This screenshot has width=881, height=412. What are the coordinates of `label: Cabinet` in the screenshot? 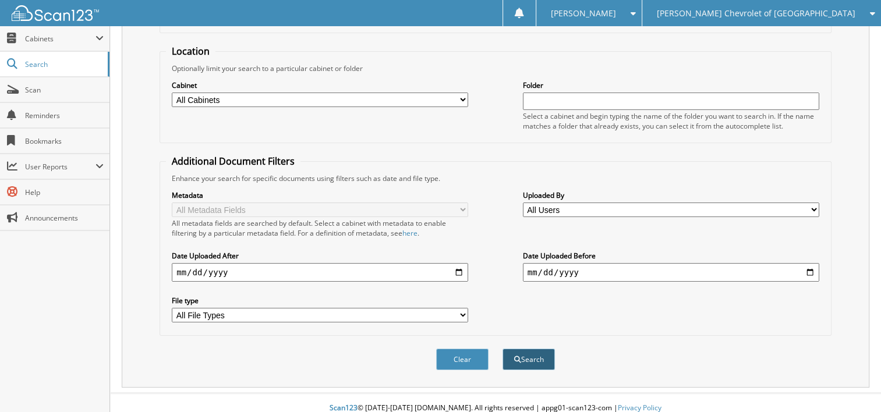 It's located at (320, 85).